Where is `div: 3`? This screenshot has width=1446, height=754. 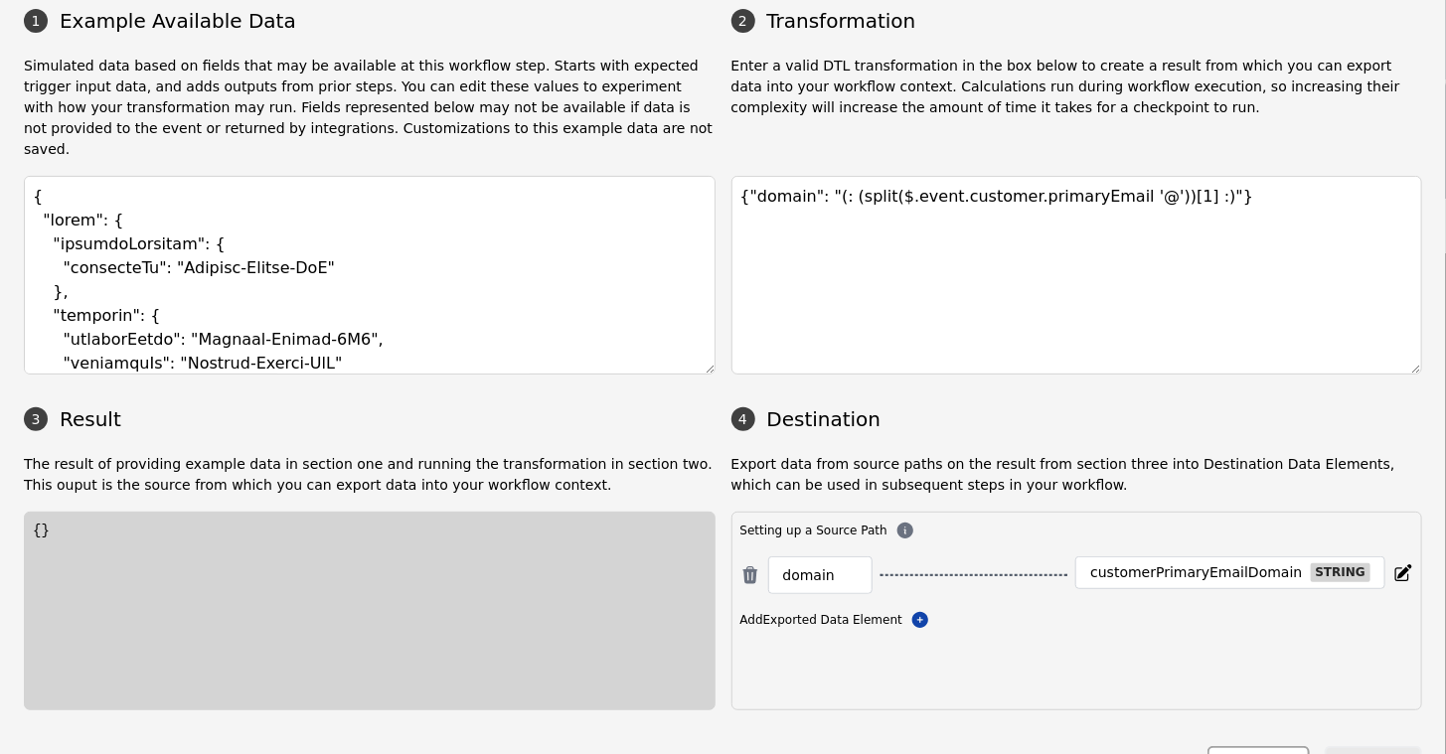 div: 3 is located at coordinates (36, 419).